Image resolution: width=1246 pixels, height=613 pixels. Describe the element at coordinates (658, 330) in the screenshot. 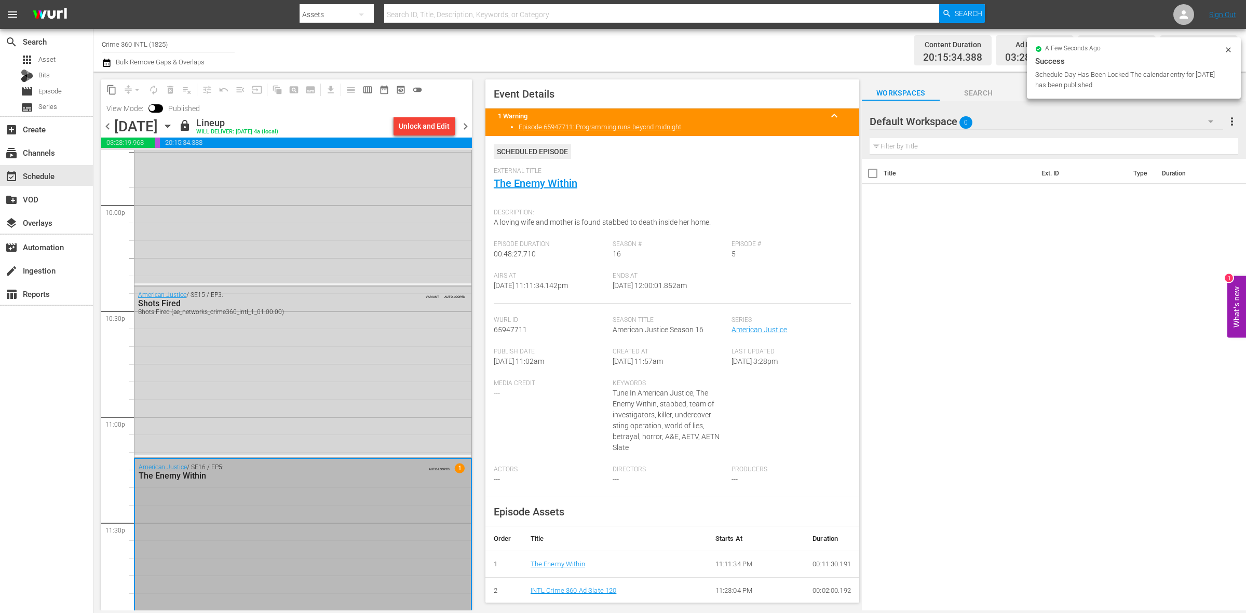

I see `span: American Justice Season 16` at that location.